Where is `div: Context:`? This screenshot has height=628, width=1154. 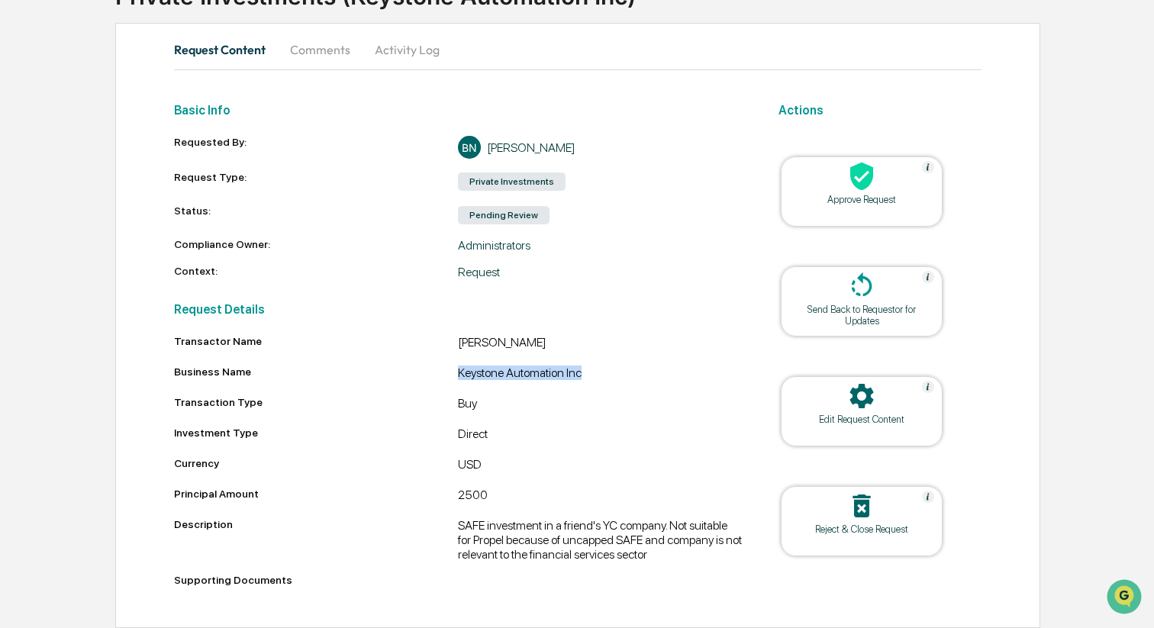
div: Context: is located at coordinates (316, 272).